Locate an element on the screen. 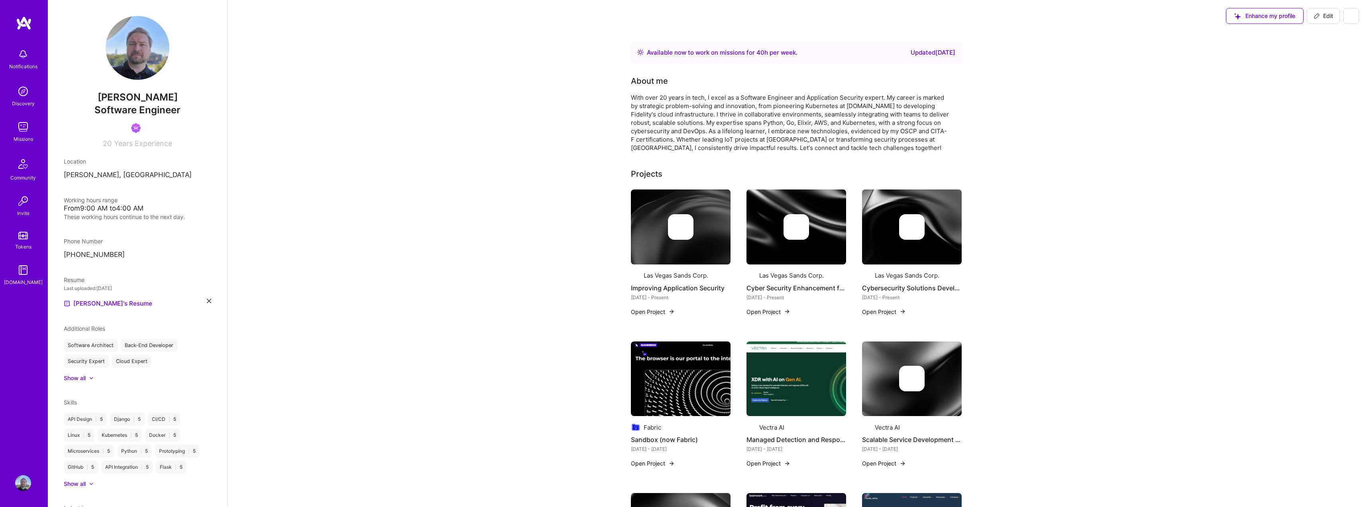 The image size is (1365, 507). div: Invite is located at coordinates (23, 213).